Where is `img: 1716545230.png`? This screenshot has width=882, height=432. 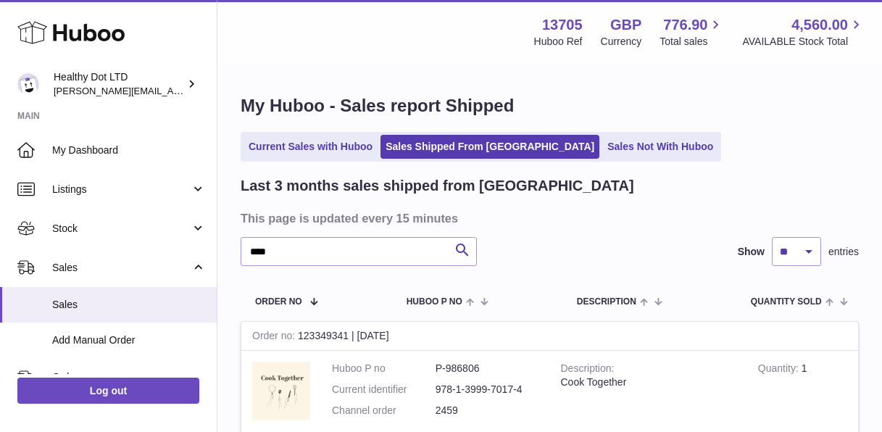
img: 1716545230.png is located at coordinates (281, 390).